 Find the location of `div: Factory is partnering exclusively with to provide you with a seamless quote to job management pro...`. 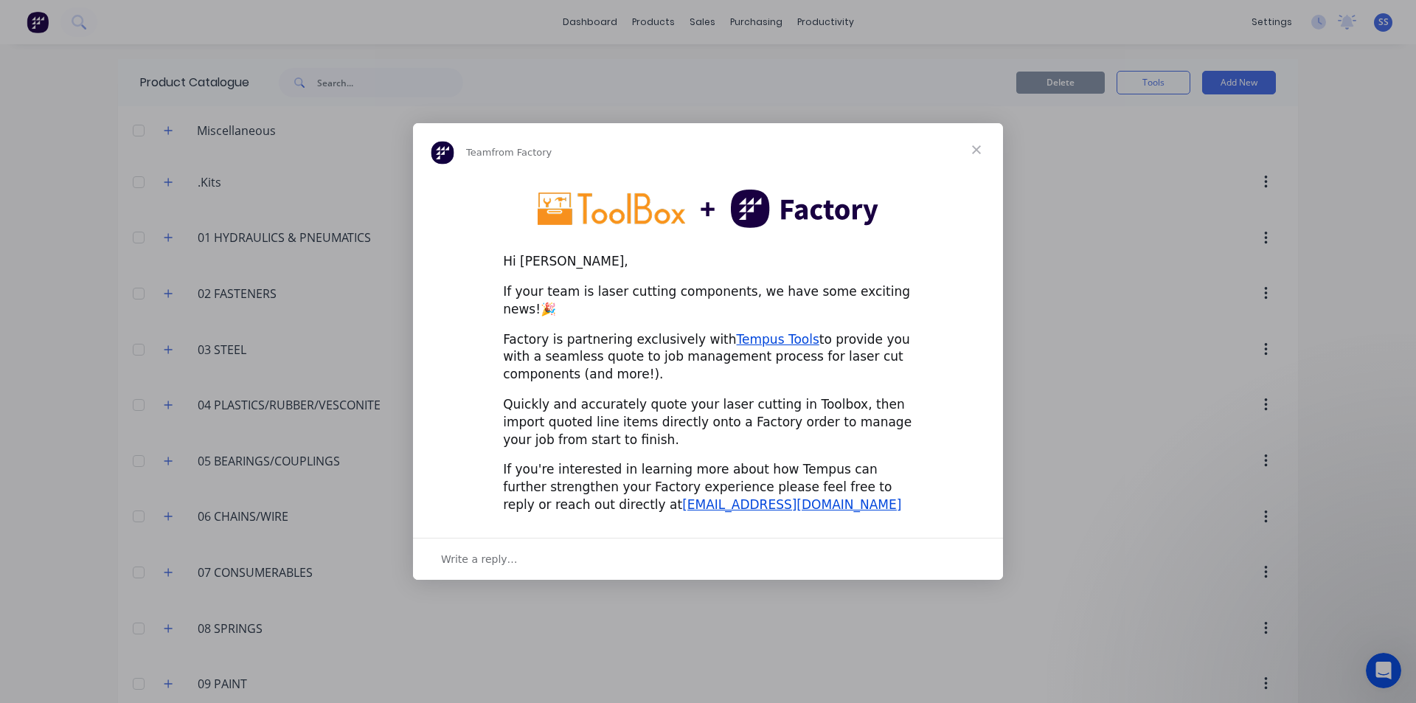

div: Factory is partnering exclusively with to provide you with a seamless quote to job management pro... is located at coordinates (708, 357).